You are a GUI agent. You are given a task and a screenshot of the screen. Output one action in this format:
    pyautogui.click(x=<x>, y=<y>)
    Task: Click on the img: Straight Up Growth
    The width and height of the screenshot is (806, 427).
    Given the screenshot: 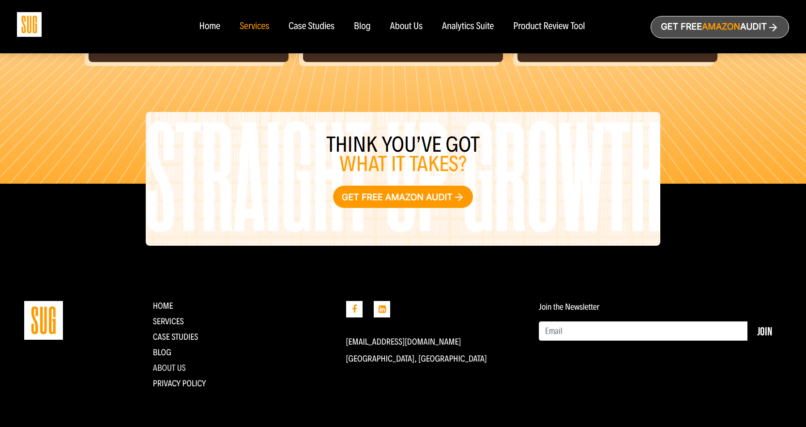 What is the action you would take?
    pyautogui.click(x=44, y=320)
    